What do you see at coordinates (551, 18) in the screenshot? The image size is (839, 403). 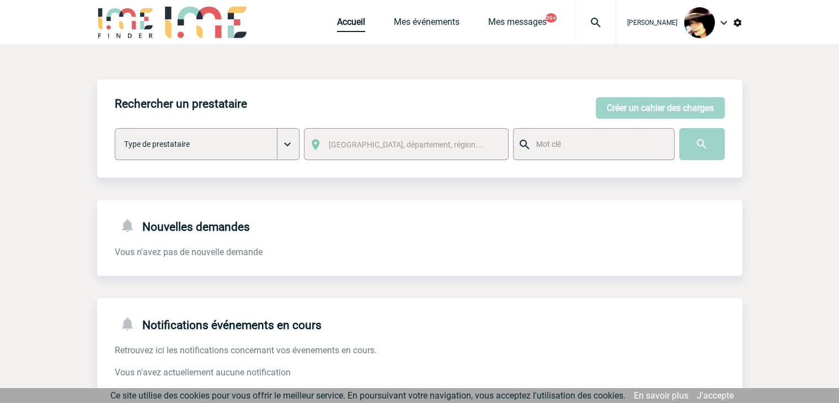 I see `button: 99+` at bounding box center [551, 18].